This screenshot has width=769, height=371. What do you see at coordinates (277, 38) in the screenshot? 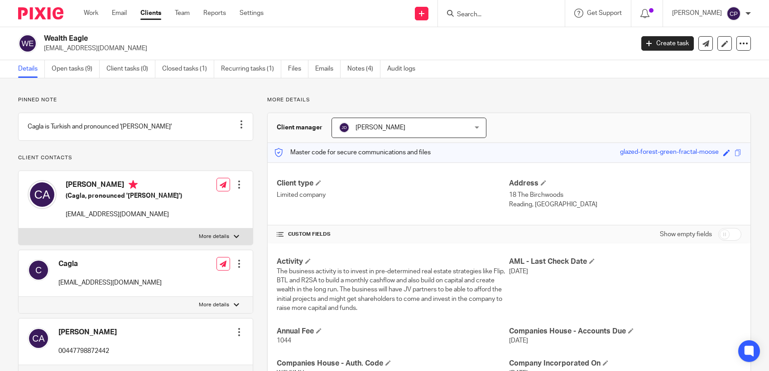
I see `h2: Wealth Eagle` at bounding box center [277, 38].